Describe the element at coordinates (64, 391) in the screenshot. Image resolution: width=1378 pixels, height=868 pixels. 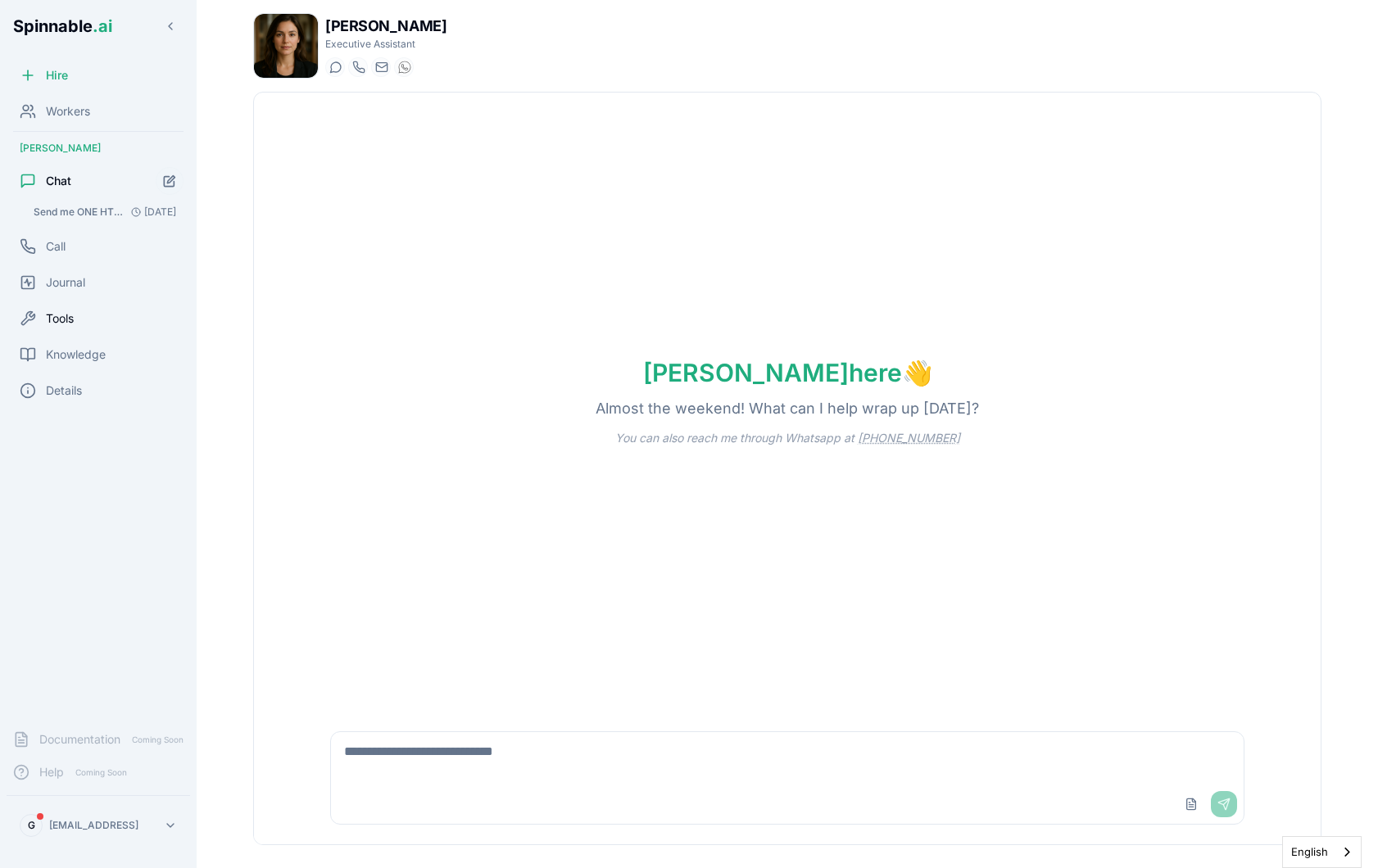
I see `span: Details` at that location.